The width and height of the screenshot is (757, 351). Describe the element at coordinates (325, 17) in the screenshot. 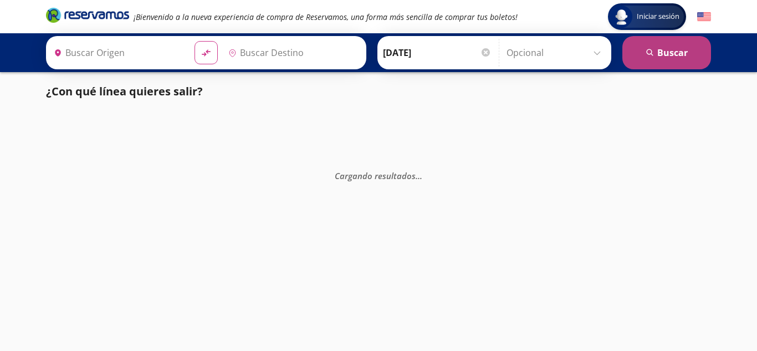

I see `em: ¡Bienvenido a la nueva experiencia de compra de Reservamos, una forma más sencilla de comprar tus...` at that location.